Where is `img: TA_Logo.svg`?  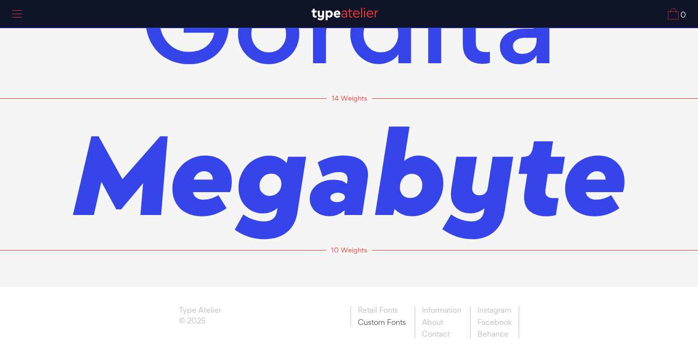 img: TA_Logo.svg is located at coordinates (345, 14).